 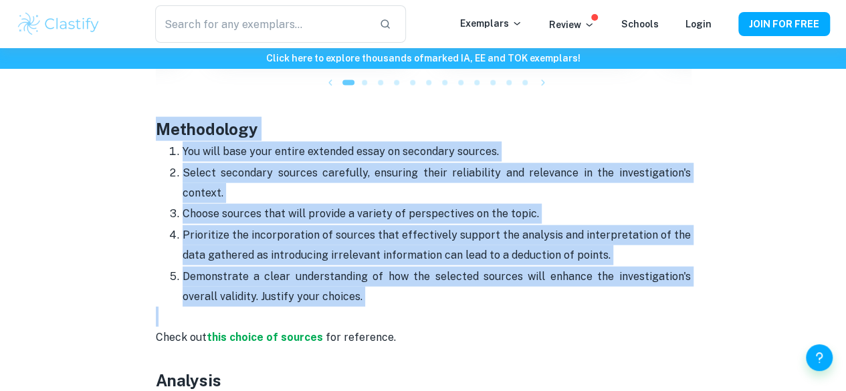 I want to click on a: Login, so click(x=698, y=24).